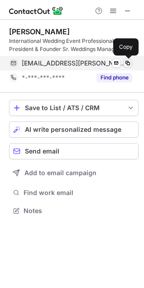  What do you see at coordinates (74, 108) in the screenshot?
I see `button: save-profile-one-click` at bounding box center [74, 108].